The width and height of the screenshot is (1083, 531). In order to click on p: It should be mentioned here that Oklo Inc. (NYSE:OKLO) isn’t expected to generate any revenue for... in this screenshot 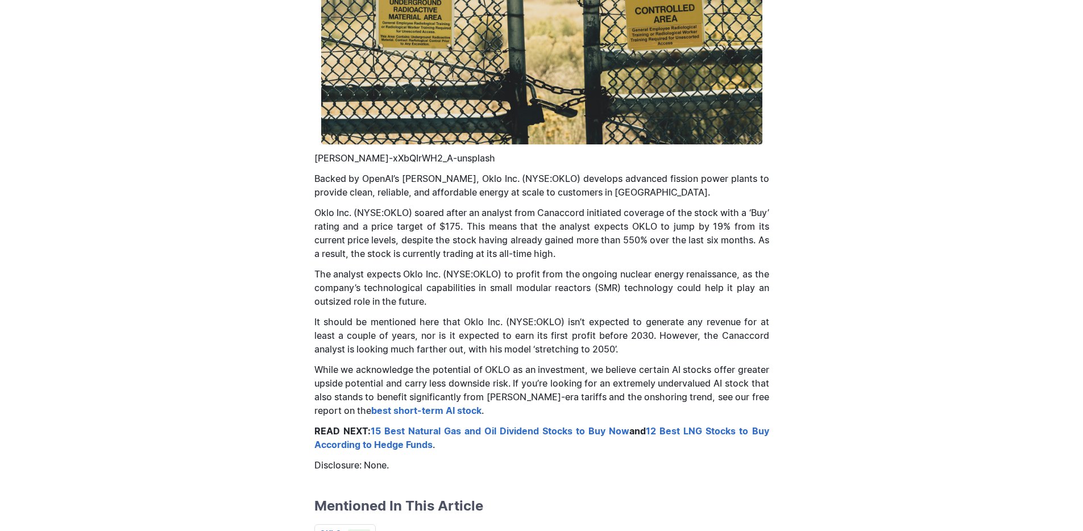, I will do `click(542, 335)`.